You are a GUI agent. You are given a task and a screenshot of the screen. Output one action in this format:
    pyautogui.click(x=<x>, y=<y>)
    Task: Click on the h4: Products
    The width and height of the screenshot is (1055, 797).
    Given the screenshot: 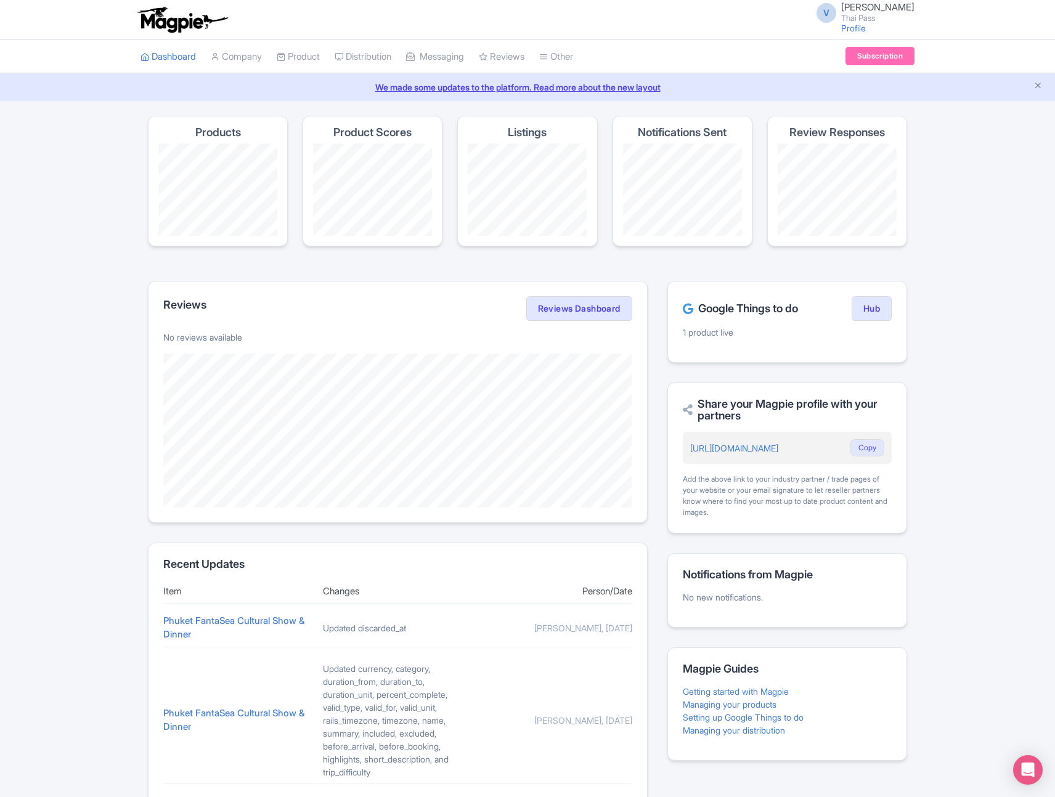 What is the action you would take?
    pyautogui.click(x=218, y=132)
    